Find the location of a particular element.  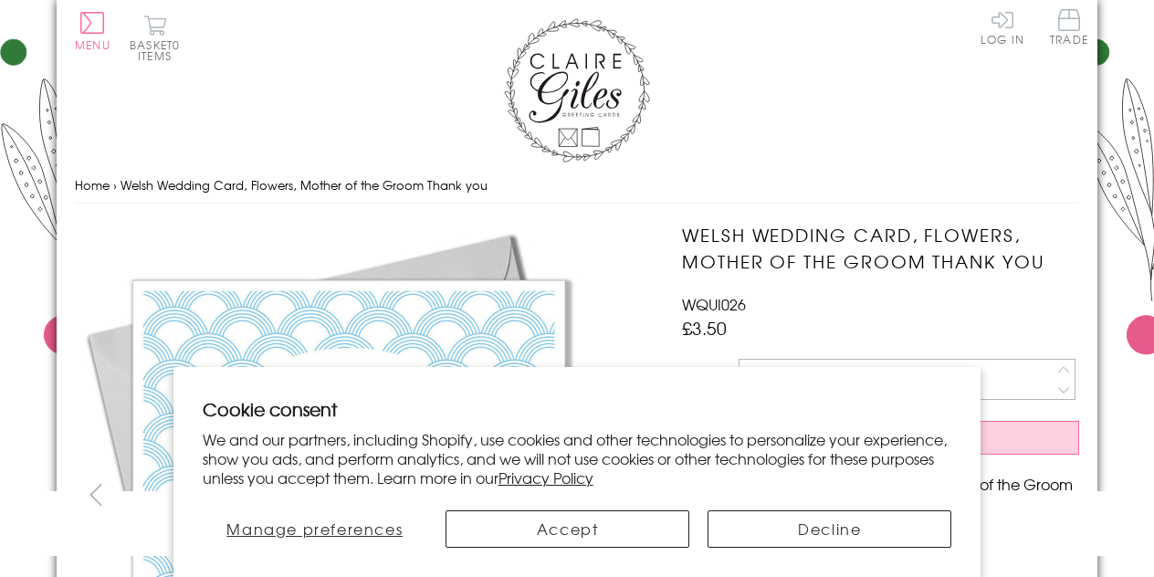

a: Home is located at coordinates (92, 184).